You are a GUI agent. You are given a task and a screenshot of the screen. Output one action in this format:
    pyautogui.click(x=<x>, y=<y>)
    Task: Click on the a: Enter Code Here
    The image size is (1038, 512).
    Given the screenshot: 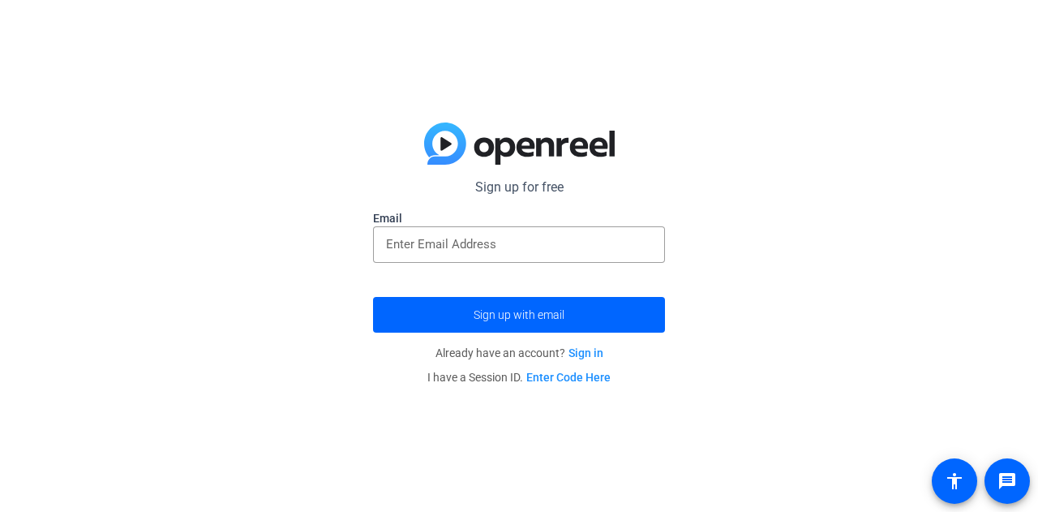 What is the action you would take?
    pyautogui.click(x=569, y=377)
    